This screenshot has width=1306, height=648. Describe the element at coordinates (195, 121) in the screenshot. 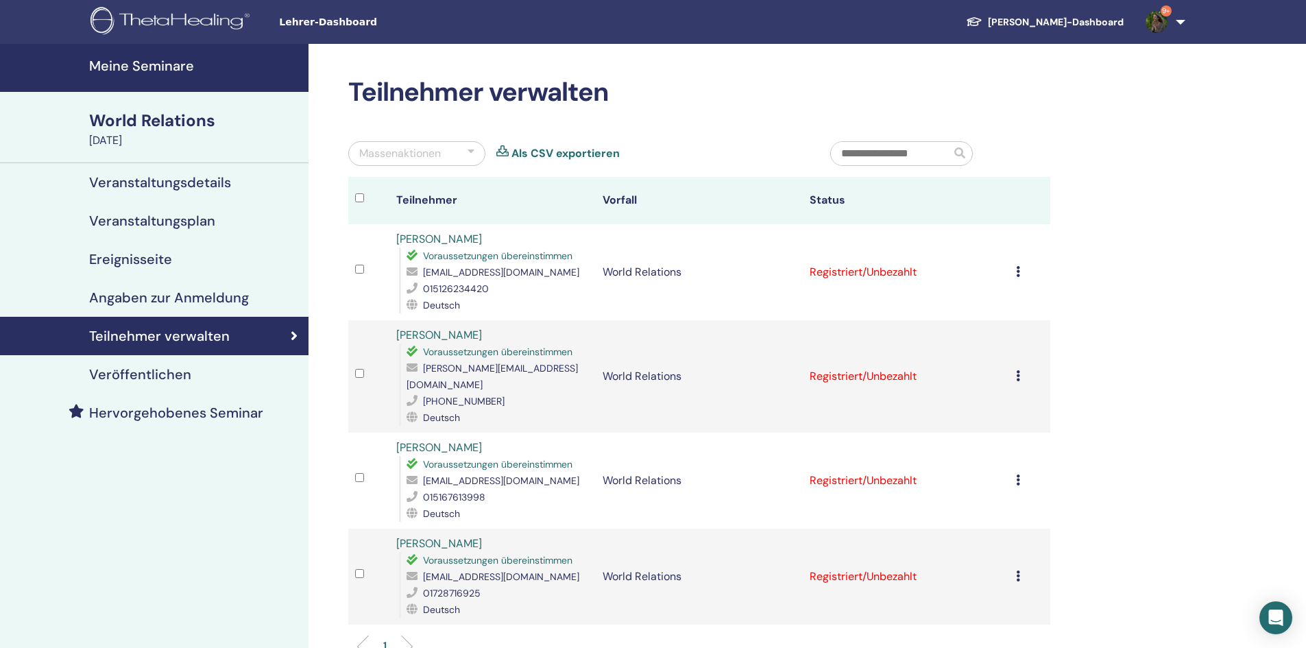

I see `div: World Relations` at that location.